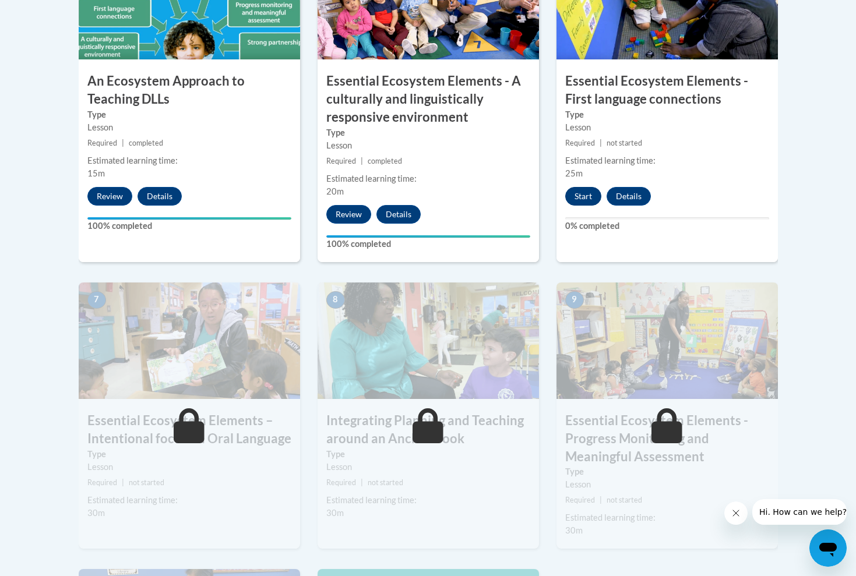 Image resolution: width=856 pixels, height=576 pixels. What do you see at coordinates (97, 300) in the screenshot?
I see `span: 7` at bounding box center [97, 300].